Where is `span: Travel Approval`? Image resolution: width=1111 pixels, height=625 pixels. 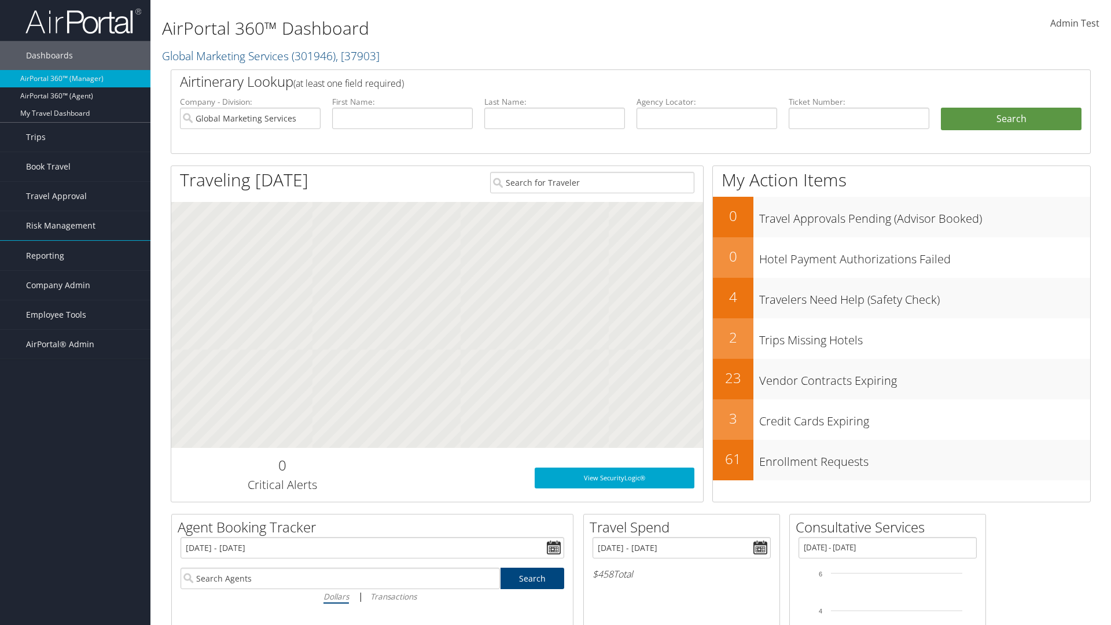
span: Travel Approval is located at coordinates (56, 196).